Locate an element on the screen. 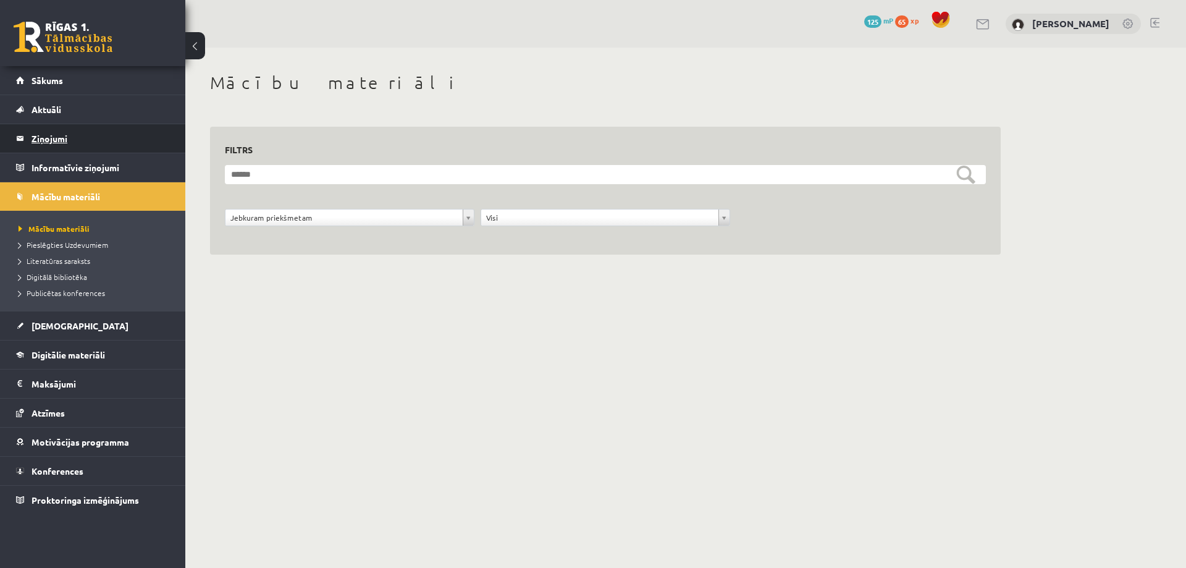 The image size is (1186, 568). span: Sākums is located at coordinates (47, 80).